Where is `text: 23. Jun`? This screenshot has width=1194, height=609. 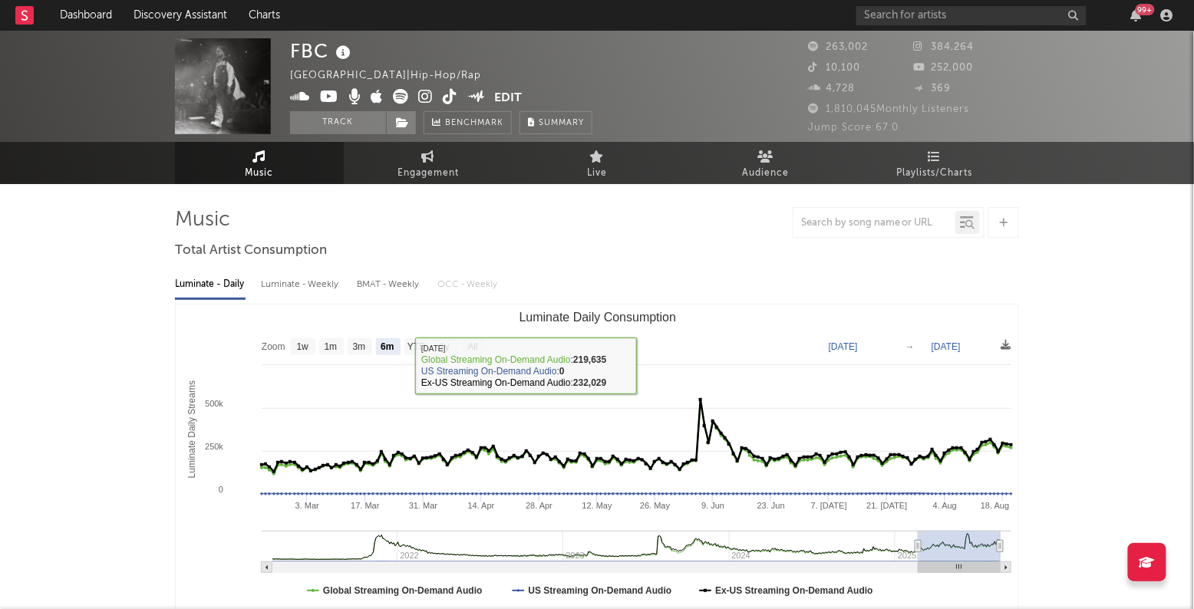 text: 23. Jun is located at coordinates (771, 506).